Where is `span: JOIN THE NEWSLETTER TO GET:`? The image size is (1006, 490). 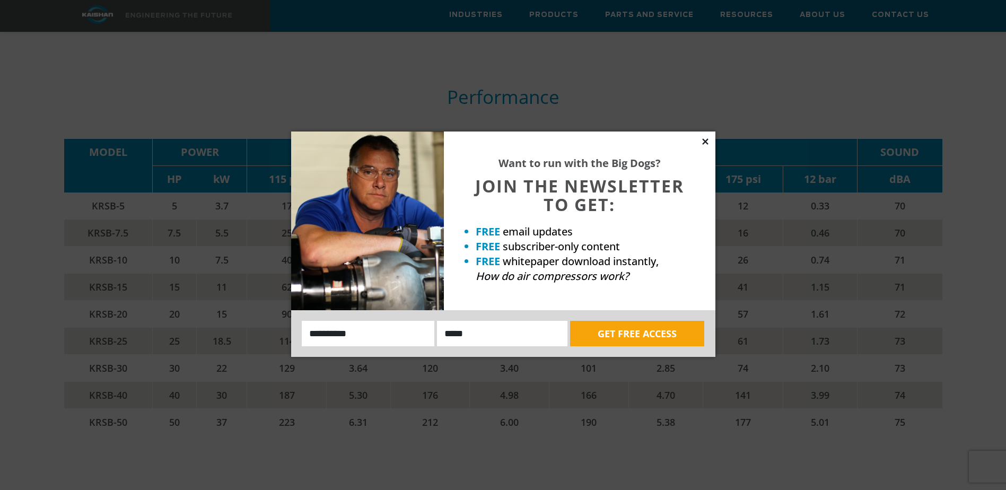 span: JOIN THE NEWSLETTER TO GET: is located at coordinates (580, 195).